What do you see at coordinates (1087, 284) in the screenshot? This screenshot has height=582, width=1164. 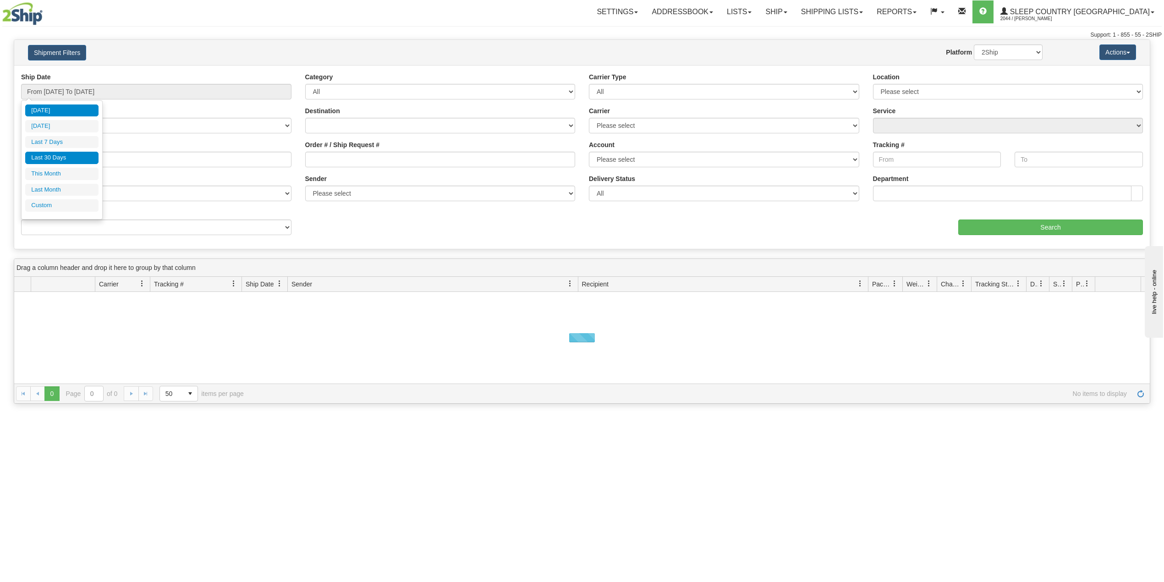 I see `a: Pickup Status filter column settings` at bounding box center [1087, 284].